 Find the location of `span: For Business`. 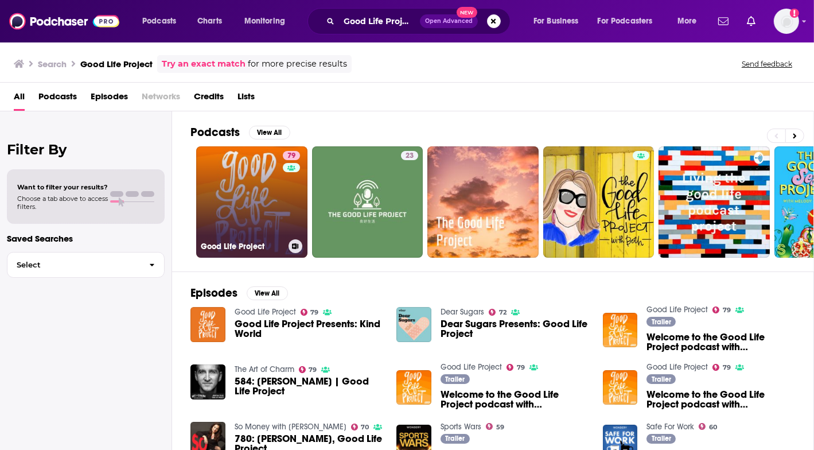

span: For Business is located at coordinates (556, 21).